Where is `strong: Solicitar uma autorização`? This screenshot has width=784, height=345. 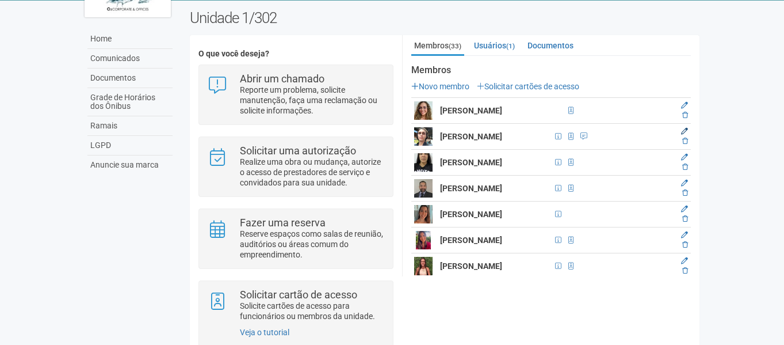
strong: Solicitar uma autorização is located at coordinates (298, 150).